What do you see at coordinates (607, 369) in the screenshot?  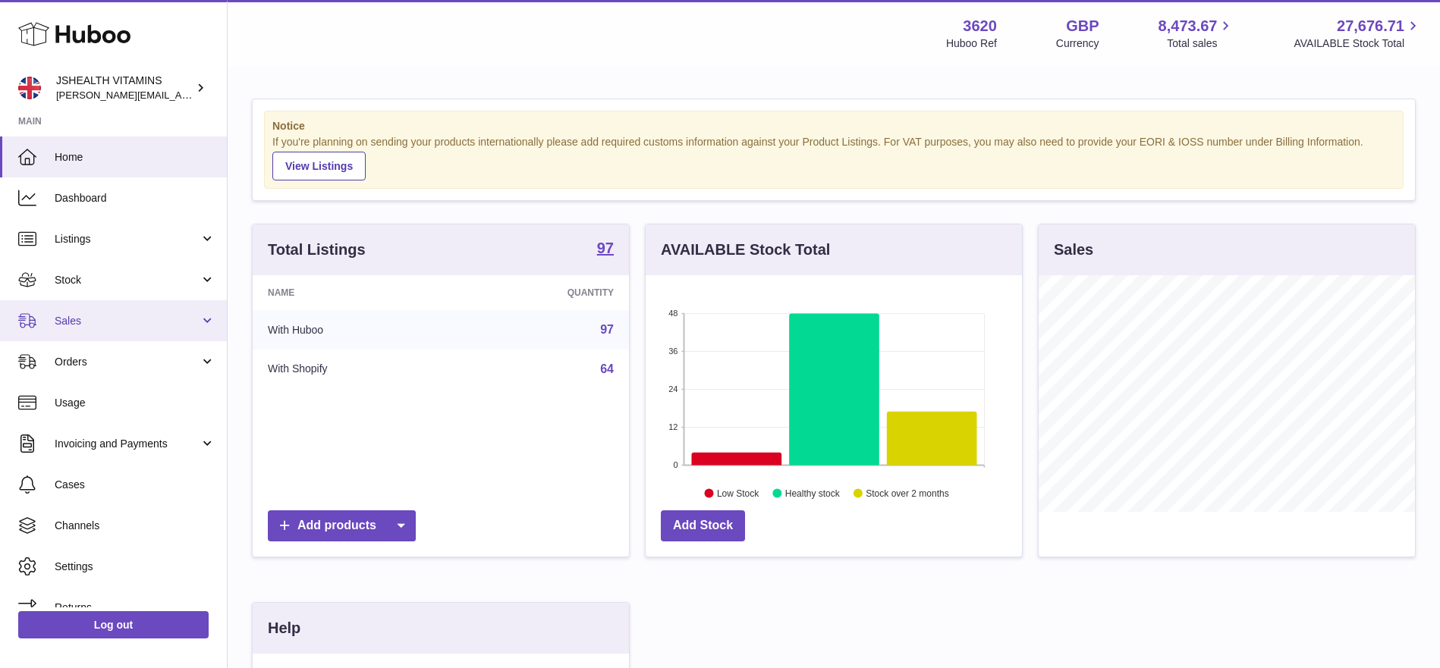 I see `a: 64` at bounding box center [607, 369].